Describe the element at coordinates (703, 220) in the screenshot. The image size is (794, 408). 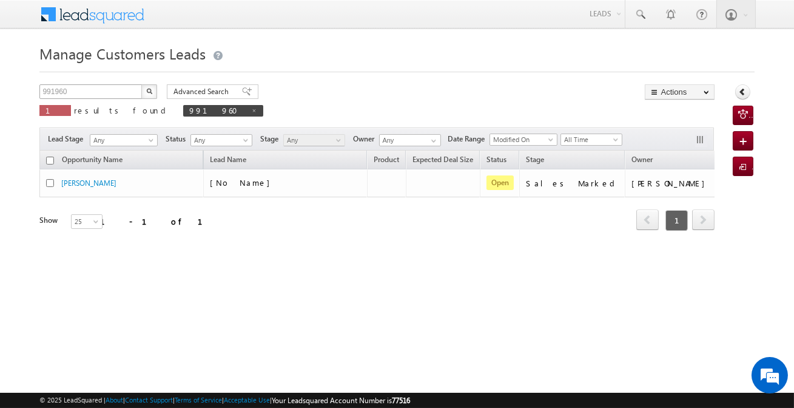
I see `a: next` at that location.